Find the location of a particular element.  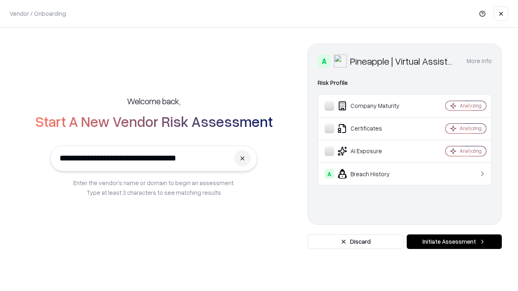

h2: Start A New Vendor Risk Assessment is located at coordinates (154, 121).